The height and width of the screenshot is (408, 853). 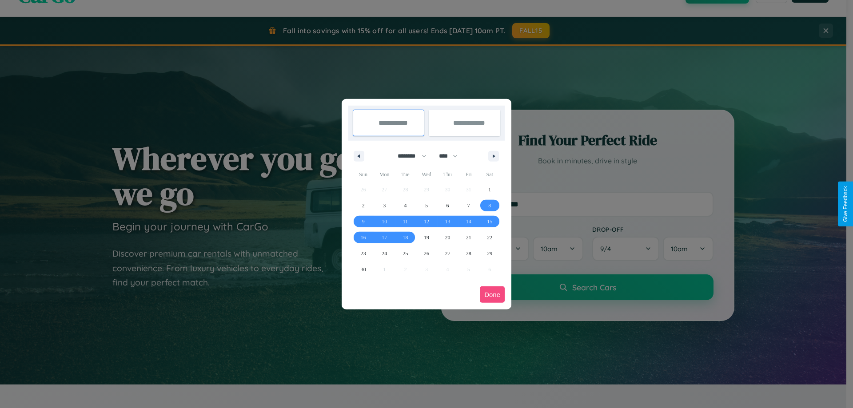 I want to click on button: 22, so click(x=490, y=238).